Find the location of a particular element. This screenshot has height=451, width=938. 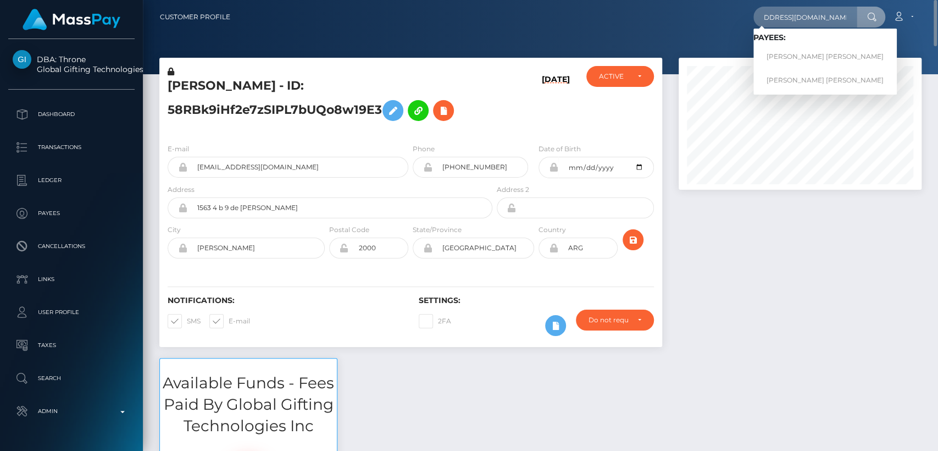

button: Do not require is located at coordinates (615, 320).